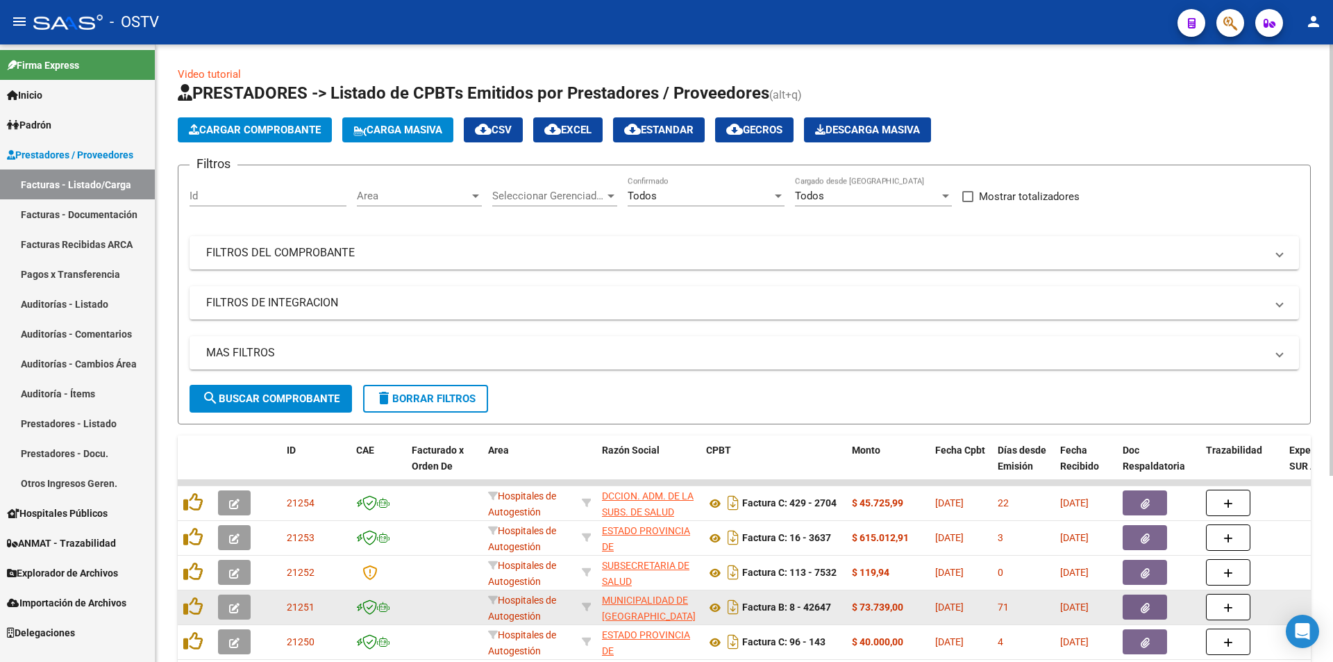  Describe the element at coordinates (787, 538) in the screenshot. I see `strong: Factura C: 16 - 3637` at that location.